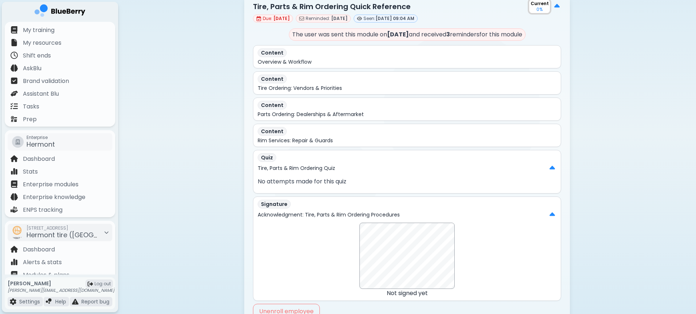 Image resolution: width=696 pixels, height=314 pixels. Describe the element at coordinates (39, 30) in the screenshot. I see `p: My training` at that location.